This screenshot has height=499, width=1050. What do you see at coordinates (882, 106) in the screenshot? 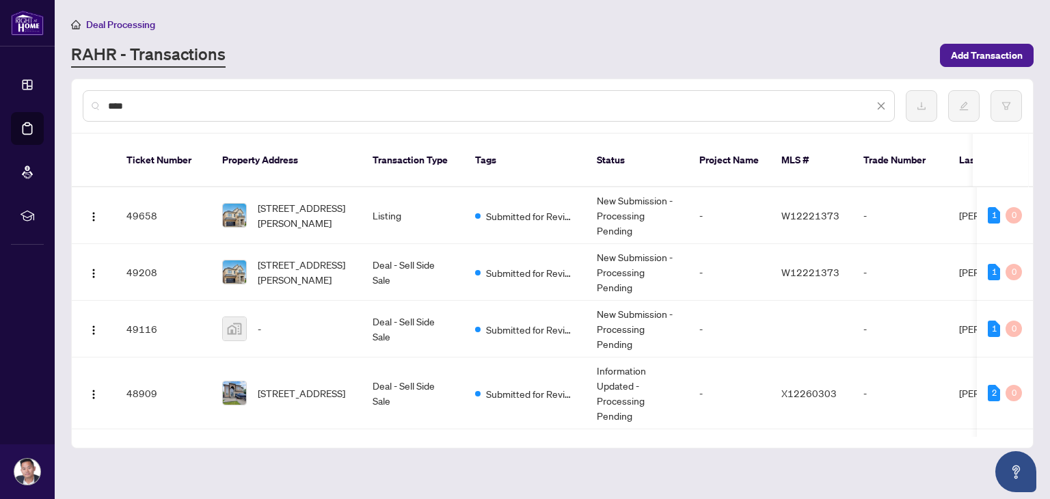
I see `span: close` at bounding box center [882, 106].